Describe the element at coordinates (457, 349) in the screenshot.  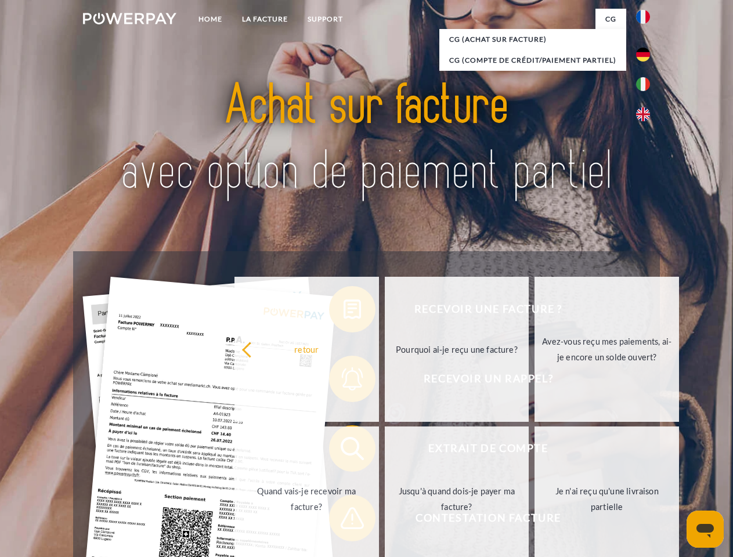
I see `div: Pourquoi ai-je reçu une facture?` at that location.